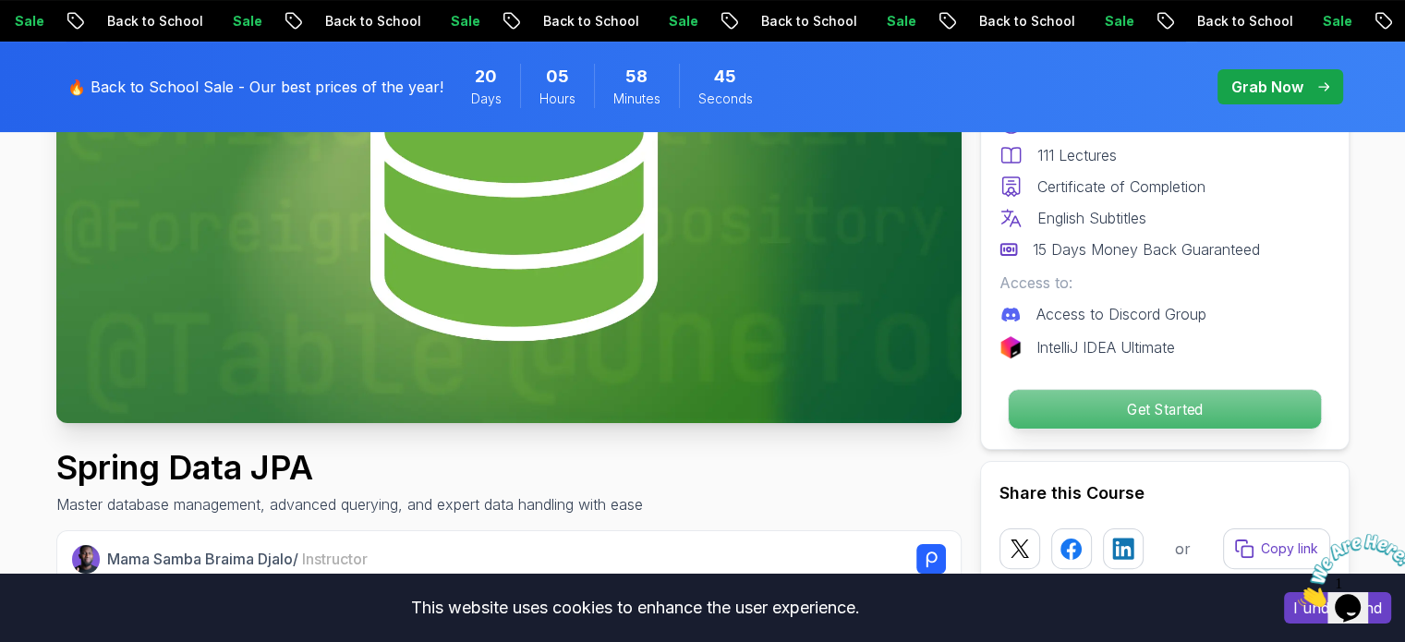 The height and width of the screenshot is (642, 1405). I want to click on span: 1, so click(11, 15).